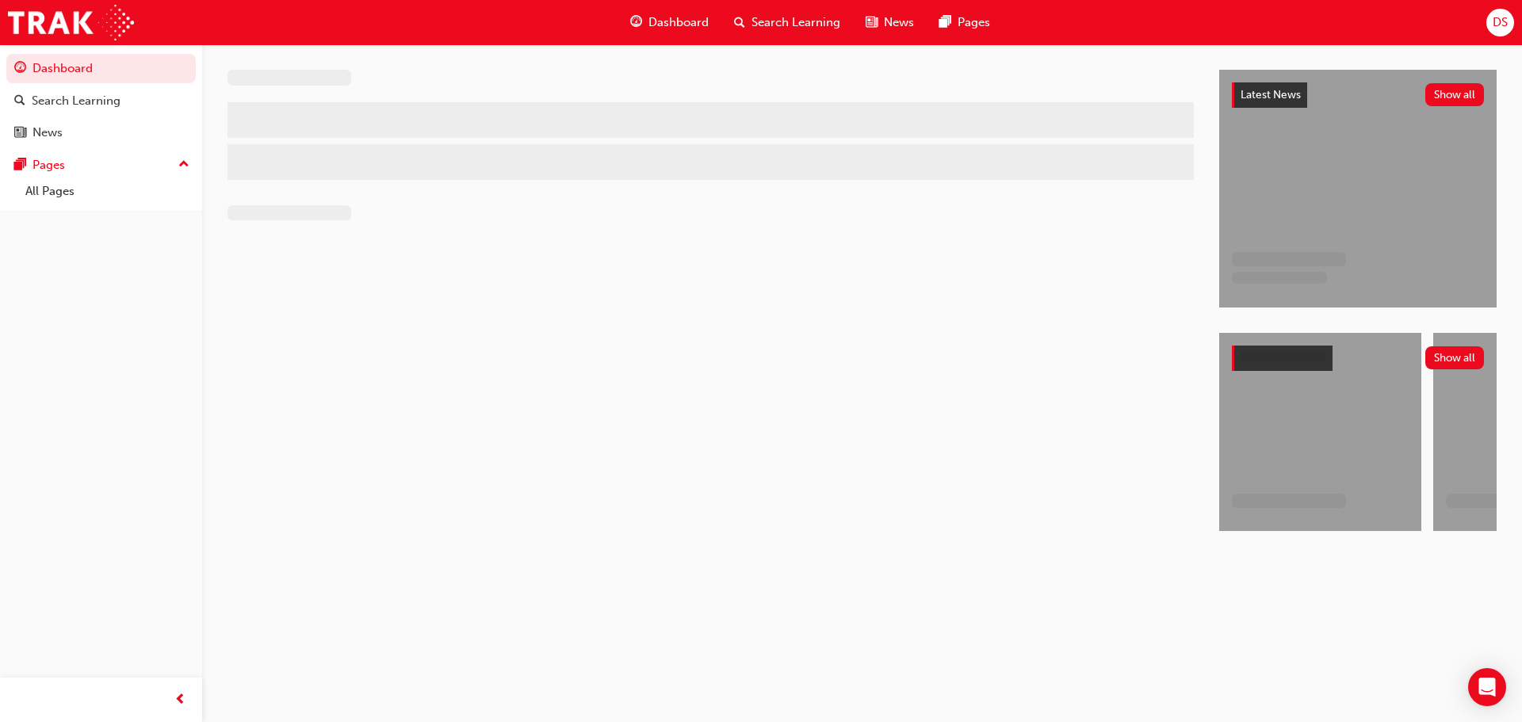  Describe the element at coordinates (101, 101) in the screenshot. I see `a: Search Learning` at that location.